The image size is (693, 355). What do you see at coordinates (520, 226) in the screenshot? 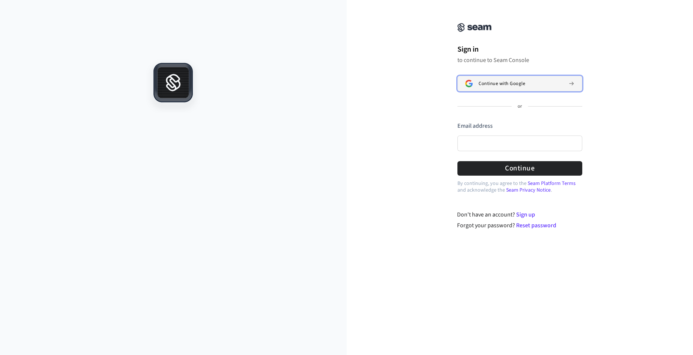
I see `div: Forgot your password?` at bounding box center [520, 226].